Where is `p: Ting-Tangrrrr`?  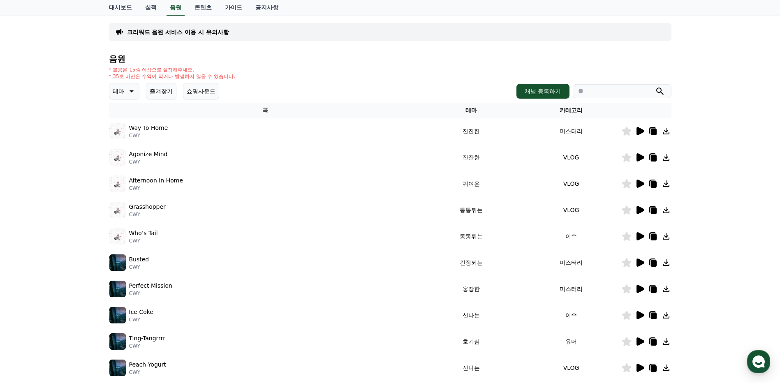 p: Ting-Tangrrrr is located at coordinates (147, 338).